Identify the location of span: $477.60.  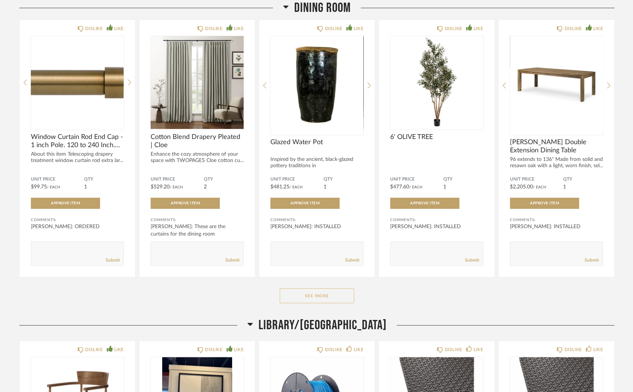
(399, 187).